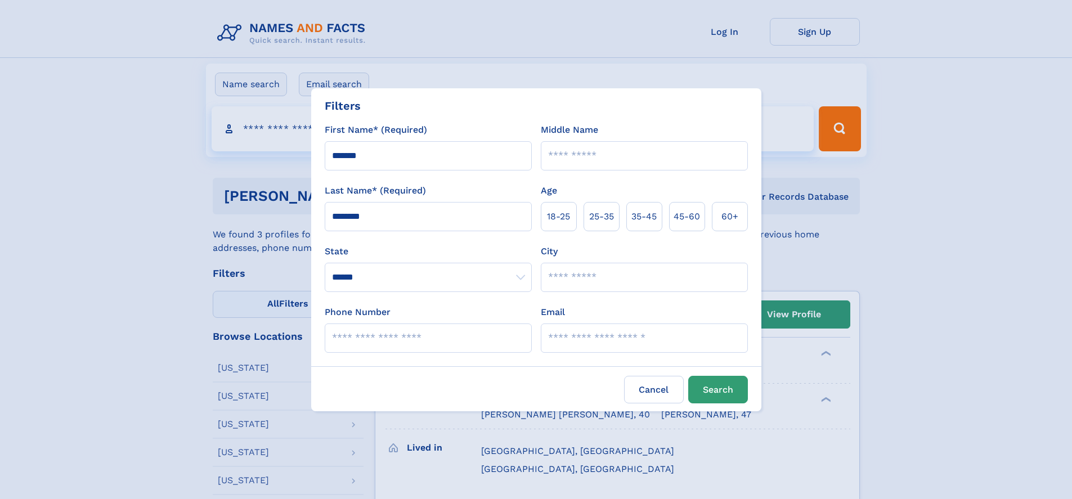 Image resolution: width=1072 pixels, height=499 pixels. What do you see at coordinates (343, 106) in the screenshot?
I see `div: Filters` at bounding box center [343, 106].